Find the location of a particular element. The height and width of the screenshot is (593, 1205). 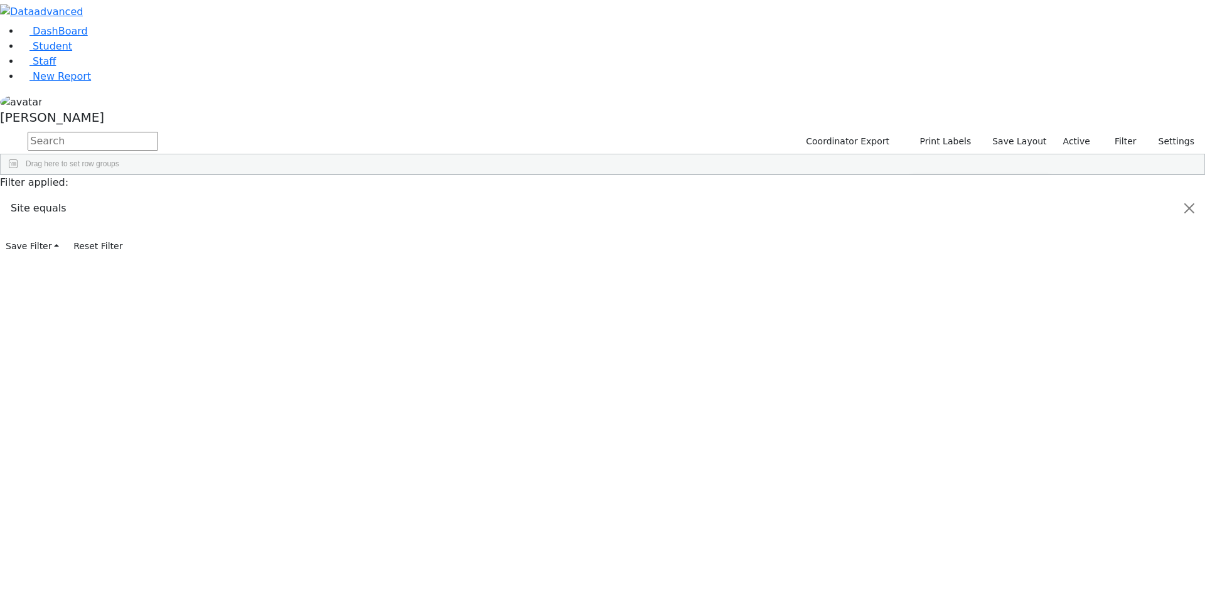

button: Coordinator Export is located at coordinates (846, 141).